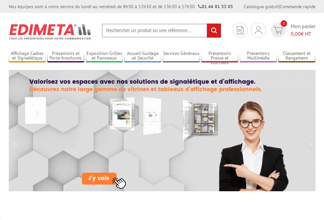 The image size is (324, 220). What do you see at coordinates (297, 56) in the screenshot?
I see `a: Classement et Rangement` at bounding box center [297, 56].